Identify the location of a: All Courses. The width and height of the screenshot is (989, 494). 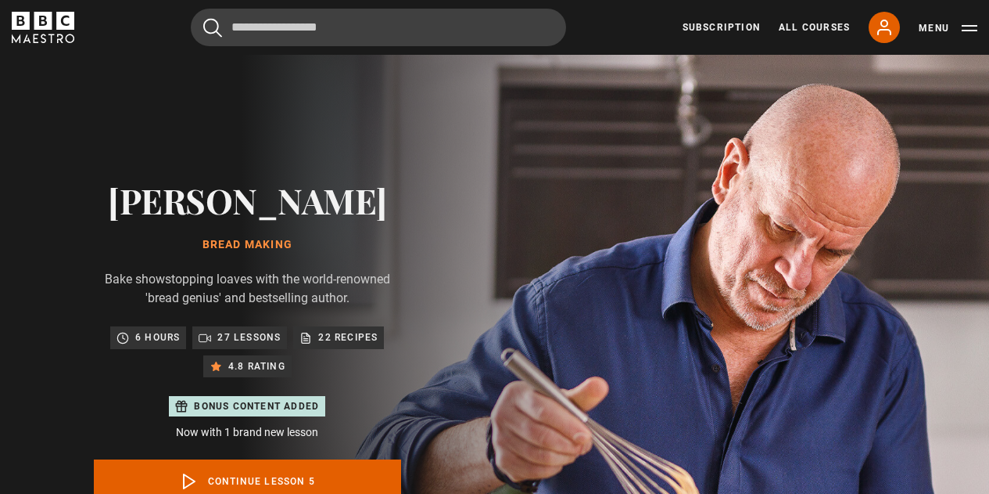
(814, 27).